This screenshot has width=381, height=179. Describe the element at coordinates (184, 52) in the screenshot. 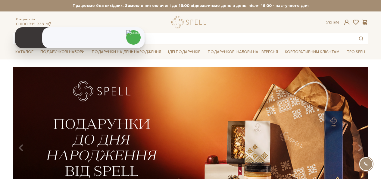

I see `a: Ідеї подарунків` at that location.